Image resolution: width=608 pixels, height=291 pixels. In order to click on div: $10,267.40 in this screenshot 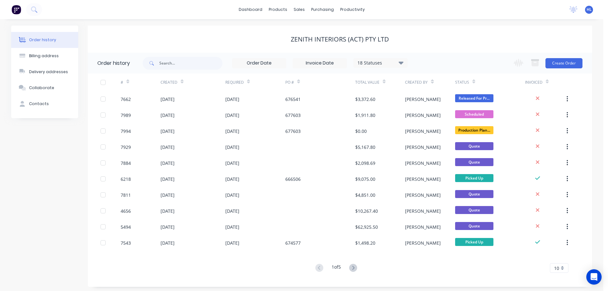, I will do `click(366, 211)`.